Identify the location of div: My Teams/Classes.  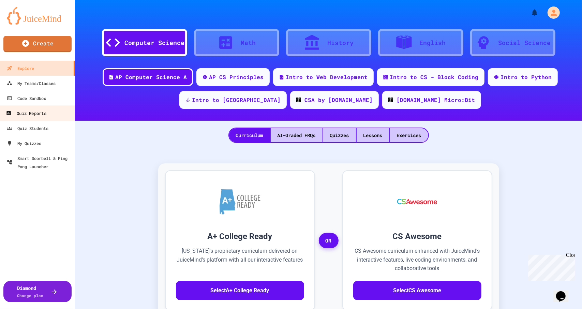
(31, 83).